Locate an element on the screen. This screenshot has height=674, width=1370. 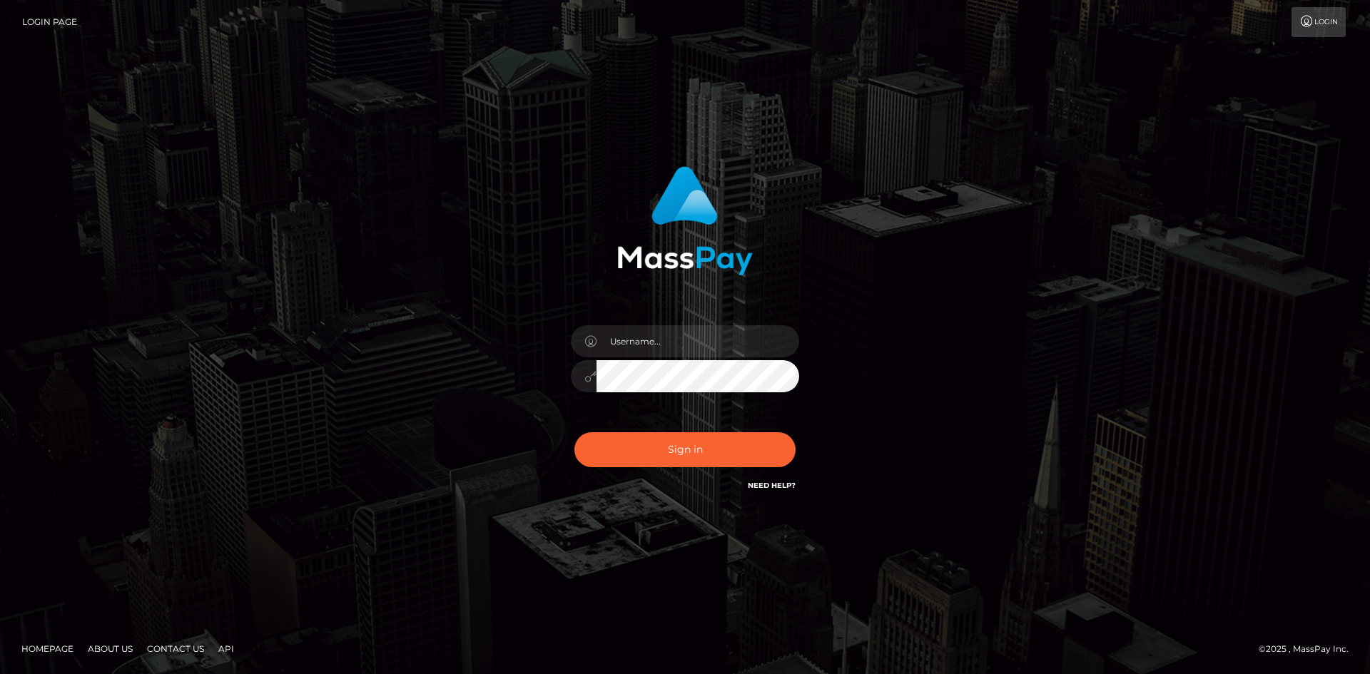
button: Sign in is located at coordinates (685, 449).